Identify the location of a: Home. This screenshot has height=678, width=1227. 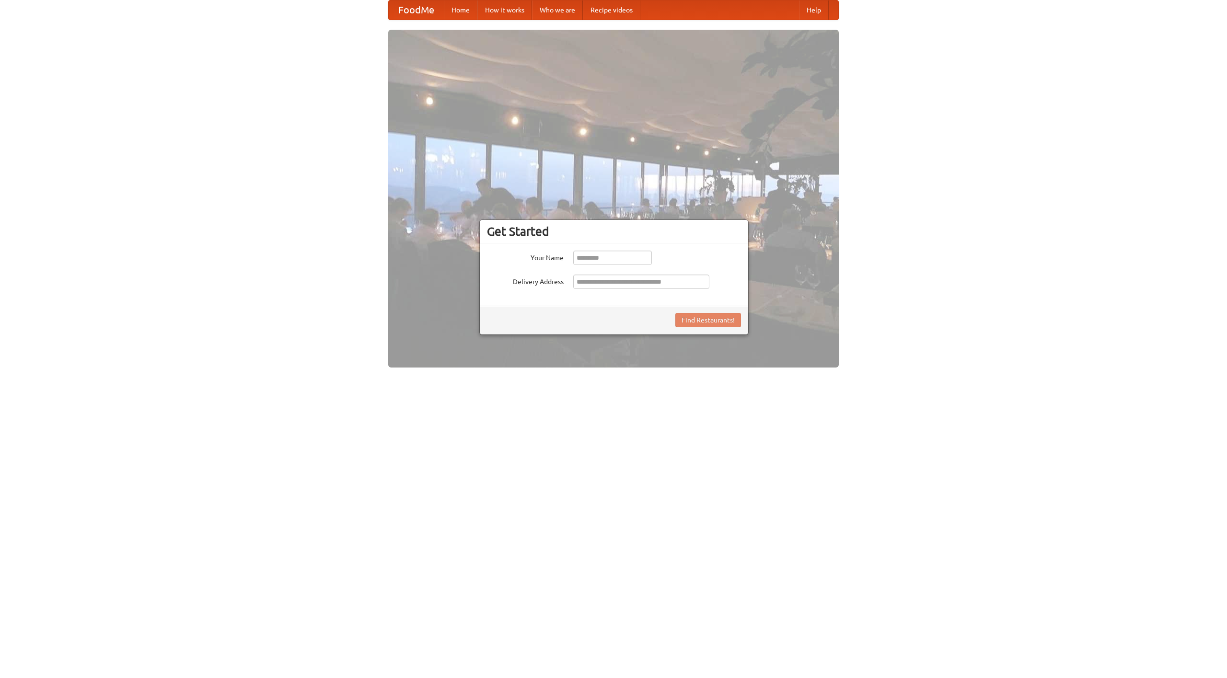
(460, 10).